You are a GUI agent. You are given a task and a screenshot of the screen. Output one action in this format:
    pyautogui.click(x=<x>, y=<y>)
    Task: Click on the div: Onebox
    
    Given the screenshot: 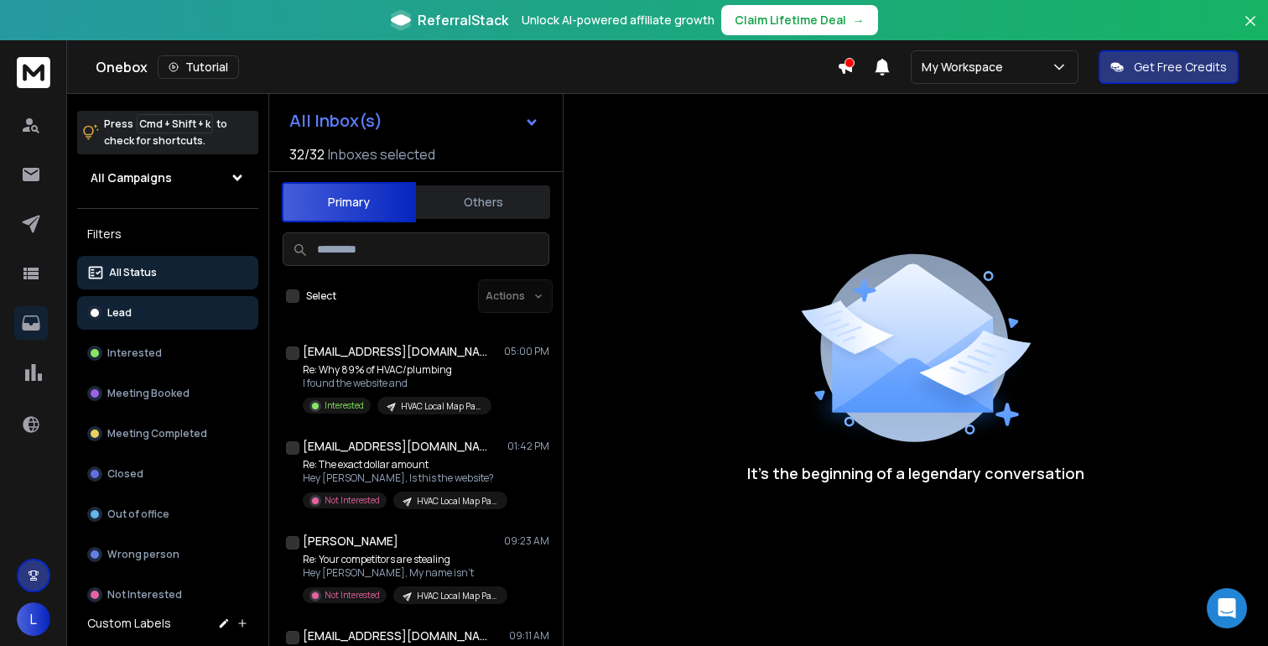 What is the action you would take?
    pyautogui.click(x=466, y=67)
    